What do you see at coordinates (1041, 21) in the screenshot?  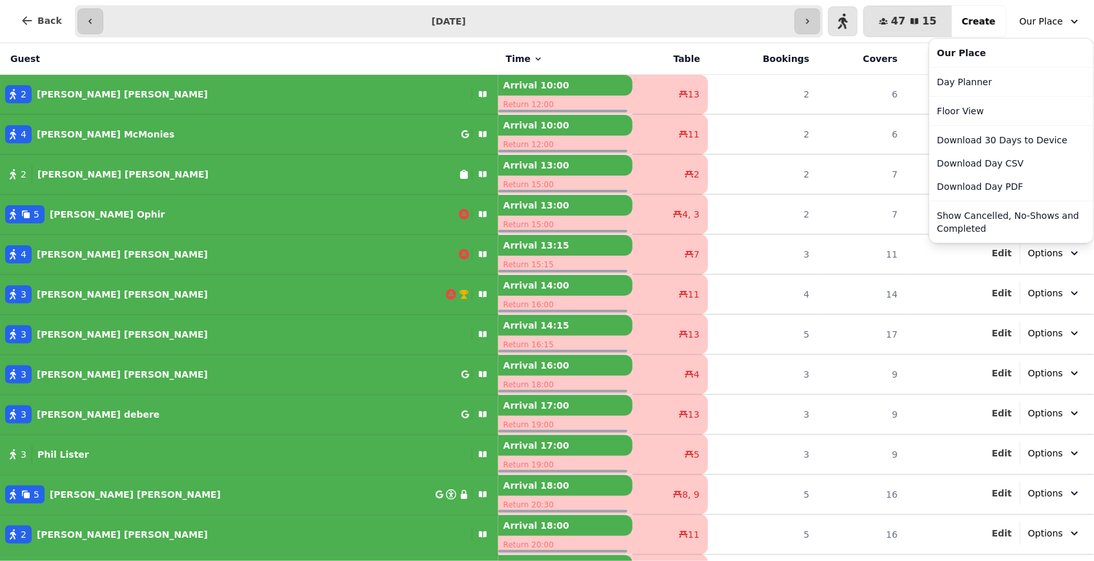 I see `span: Our Place` at bounding box center [1041, 21].